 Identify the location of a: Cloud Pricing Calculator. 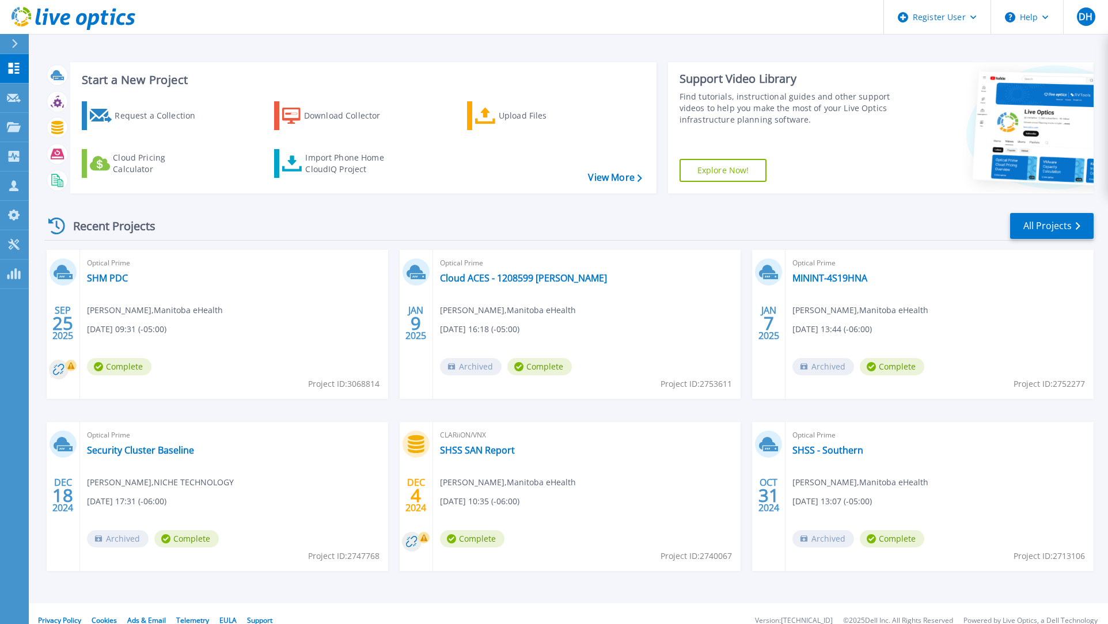
(146, 164).